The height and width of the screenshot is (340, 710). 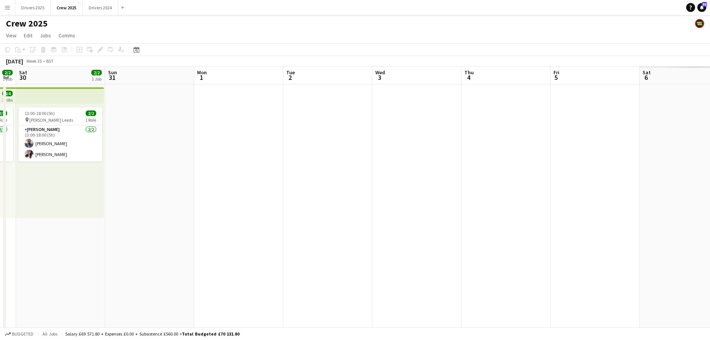 What do you see at coordinates (100, 7) in the screenshot?
I see `button: Drivers 2024` at bounding box center [100, 7].